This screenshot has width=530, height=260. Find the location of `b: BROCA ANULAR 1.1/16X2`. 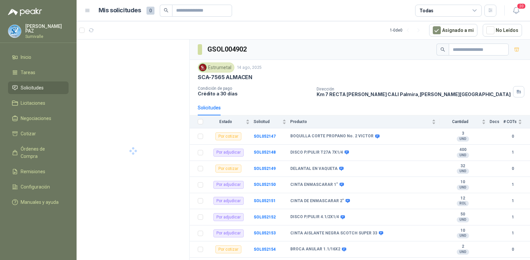

b: BROCA ANULAR 1.1/16X2 is located at coordinates (315, 250).